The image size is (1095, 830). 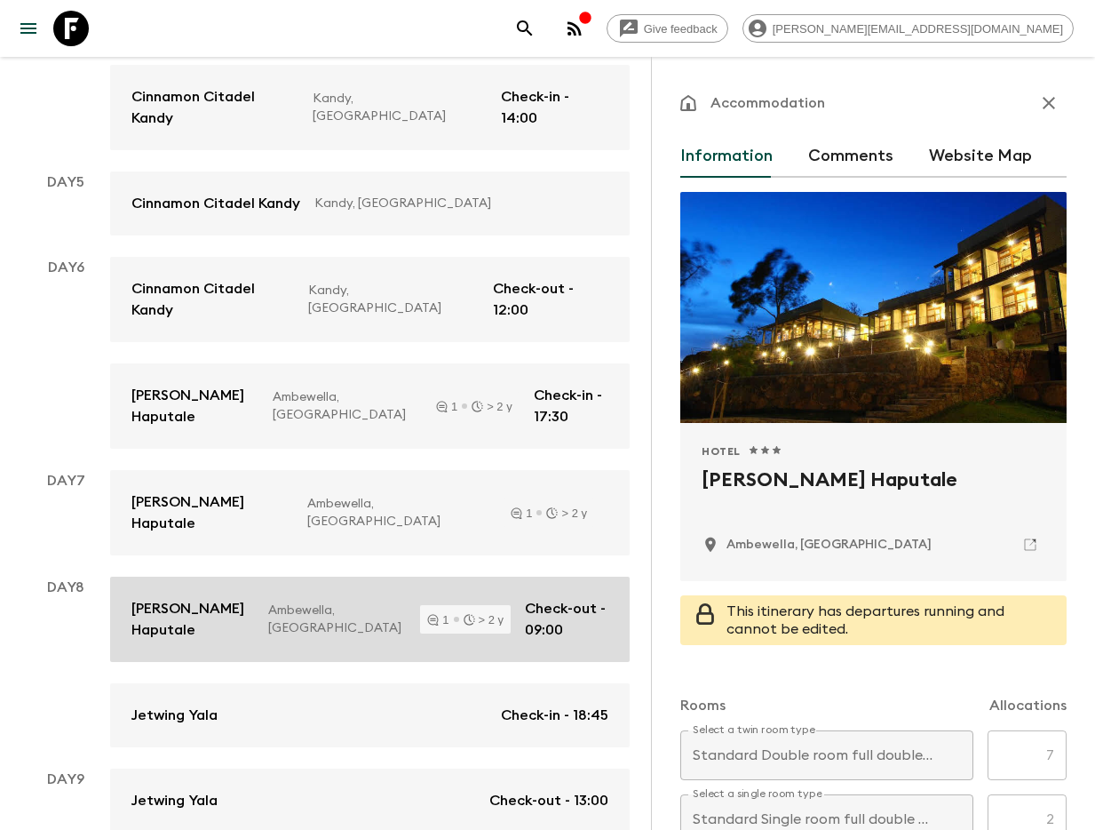 What do you see at coordinates (66, 481) in the screenshot?
I see `p: Day 7` at bounding box center [66, 481].